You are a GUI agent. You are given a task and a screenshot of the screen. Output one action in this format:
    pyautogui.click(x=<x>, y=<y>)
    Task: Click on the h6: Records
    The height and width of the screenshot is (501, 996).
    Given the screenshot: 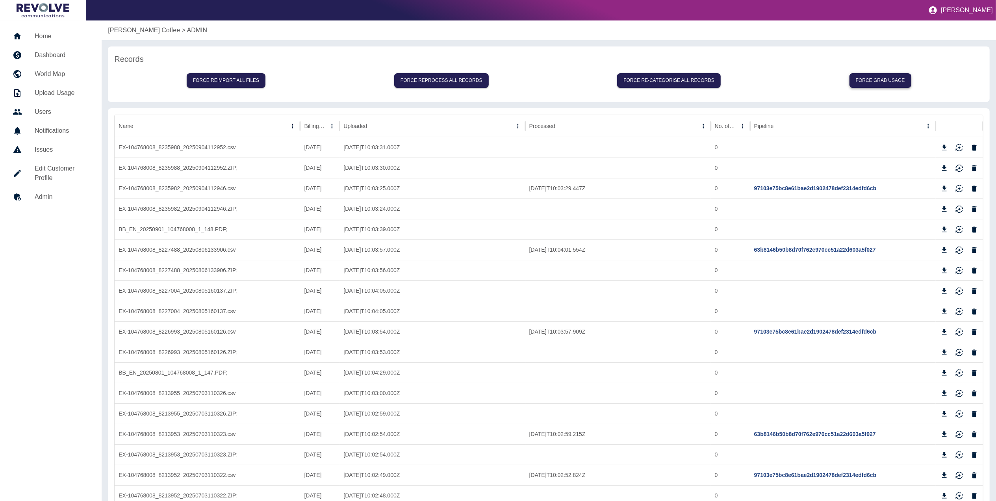 What is the action you would take?
    pyautogui.click(x=548, y=59)
    